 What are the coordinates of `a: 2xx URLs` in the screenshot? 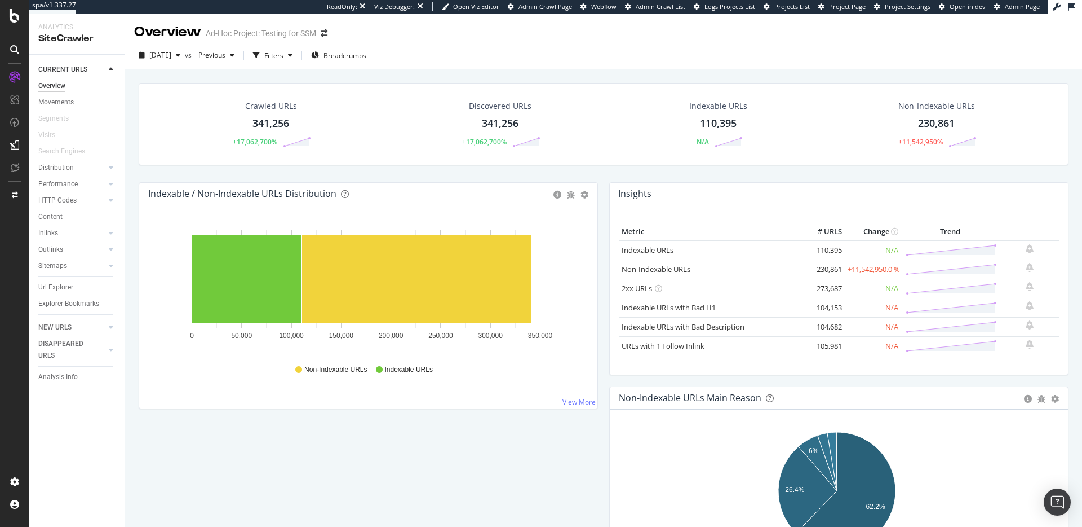 It's located at (637, 288).